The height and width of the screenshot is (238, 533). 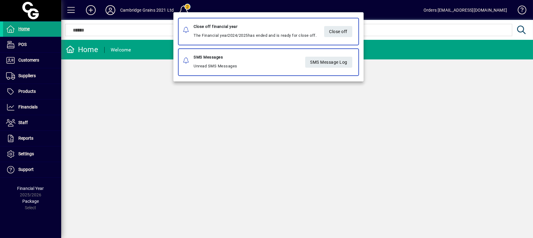 I want to click on div: SMS Messages, so click(x=215, y=57).